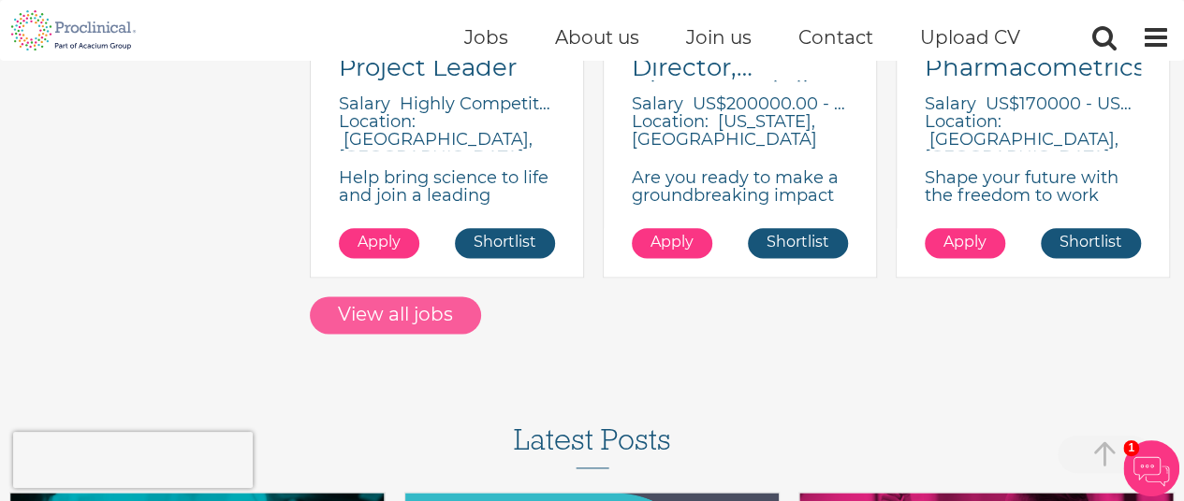 The image size is (1184, 501). I want to click on span: Contact, so click(836, 37).